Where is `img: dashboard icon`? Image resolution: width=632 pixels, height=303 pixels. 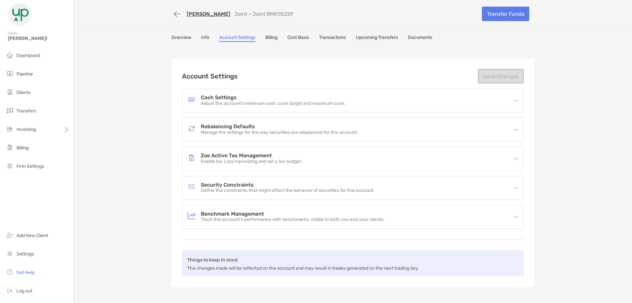 img: dashboard icon is located at coordinates (10, 55).